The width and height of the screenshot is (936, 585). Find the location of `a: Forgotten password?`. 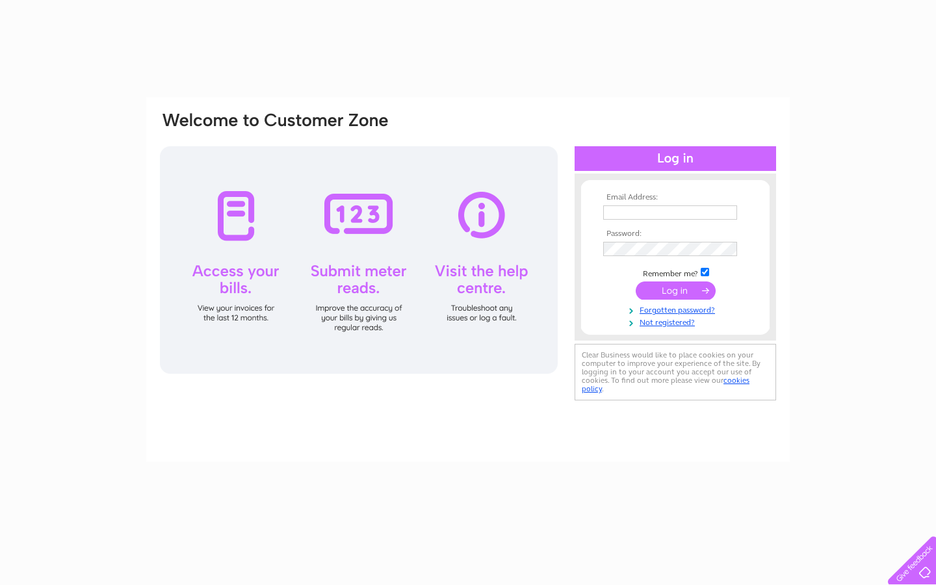

a: Forgotten password? is located at coordinates (677, 309).